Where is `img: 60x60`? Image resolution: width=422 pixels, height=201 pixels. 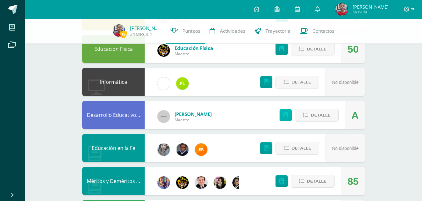 img: 60x60 is located at coordinates (164, 117).